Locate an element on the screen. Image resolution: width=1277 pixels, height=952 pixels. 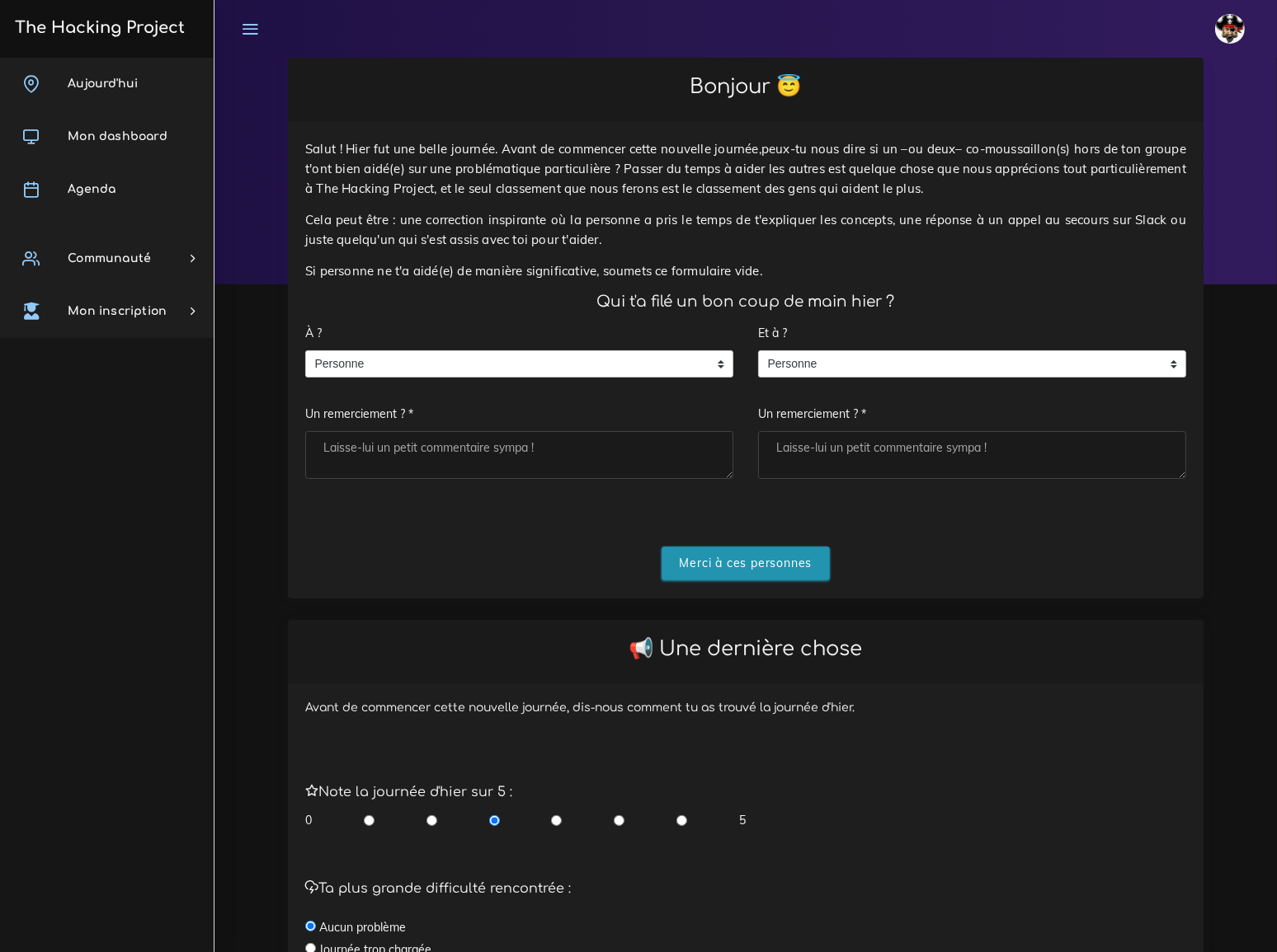
span: Mon inscription is located at coordinates (117, 311).